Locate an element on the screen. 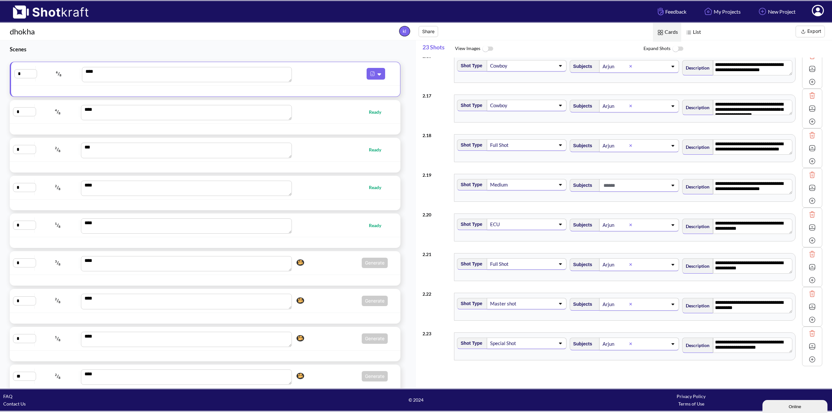 The height and width of the screenshot is (413, 832). span: Feedback is located at coordinates (671, 11).